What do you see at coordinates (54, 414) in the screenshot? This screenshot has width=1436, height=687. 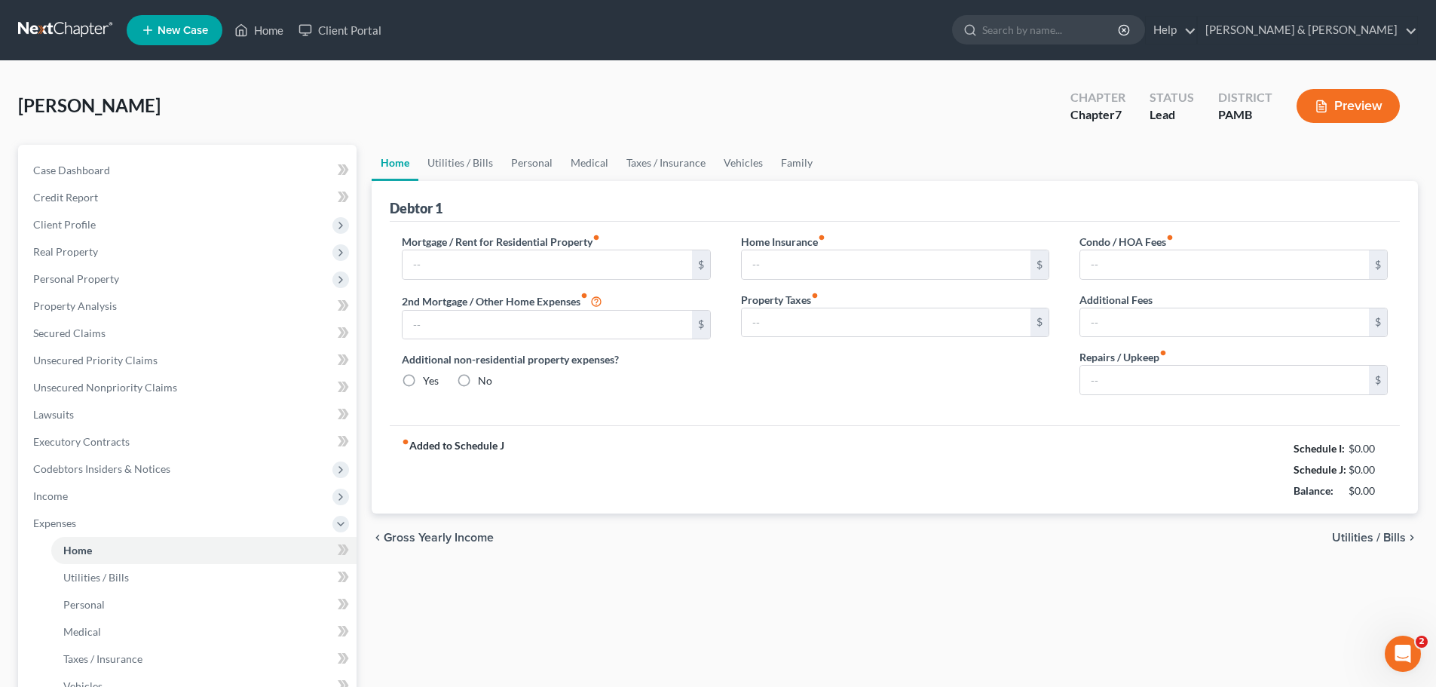 I see `span: Lawsuits` at bounding box center [54, 414].